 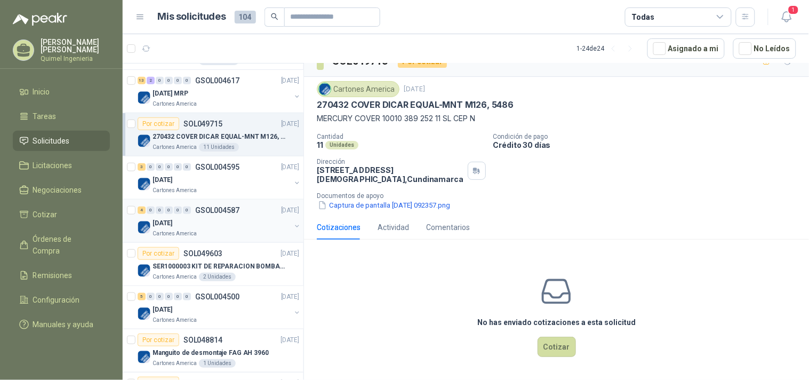 I want to click on span: 1, so click(x=794, y=10).